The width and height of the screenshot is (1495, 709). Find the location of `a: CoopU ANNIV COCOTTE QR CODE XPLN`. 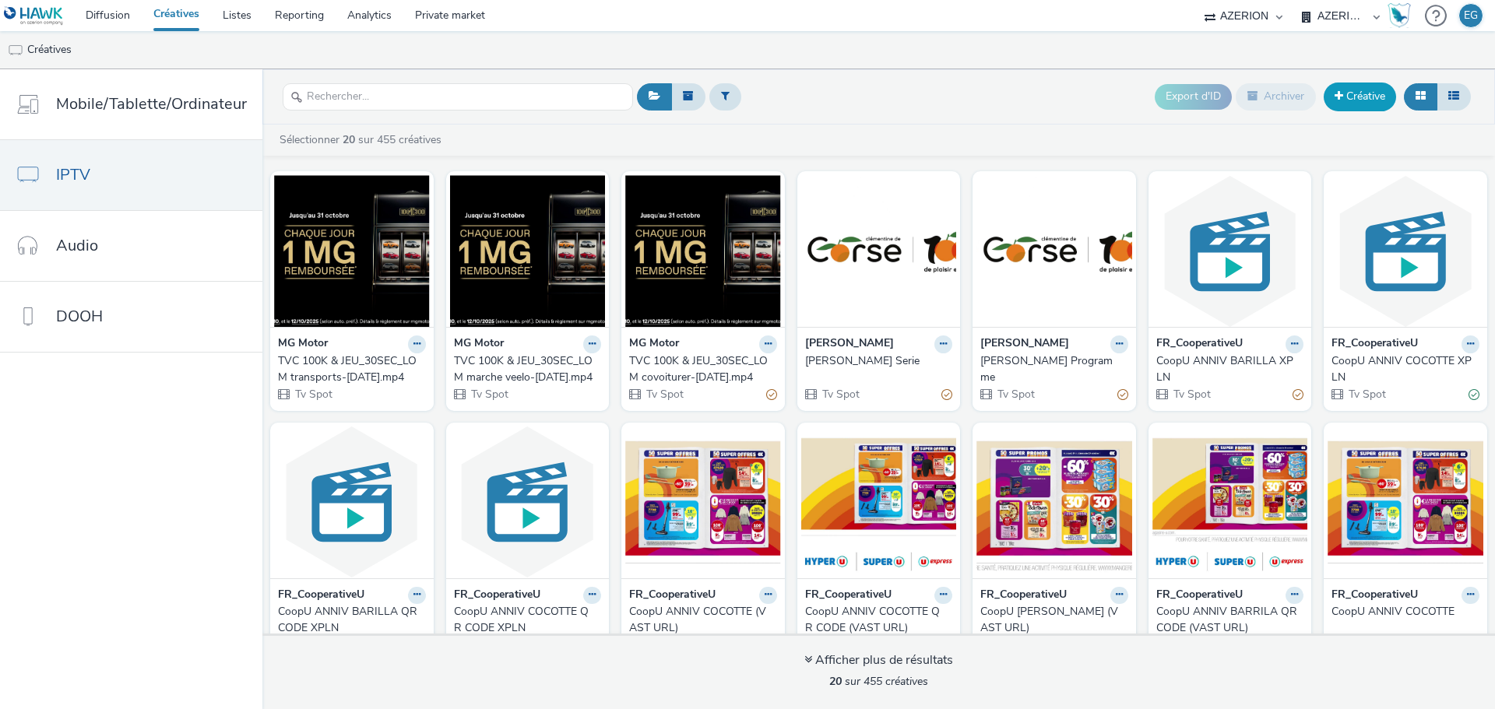

a: CoopU ANNIV COCOTTE QR CODE XPLN is located at coordinates (528, 620).